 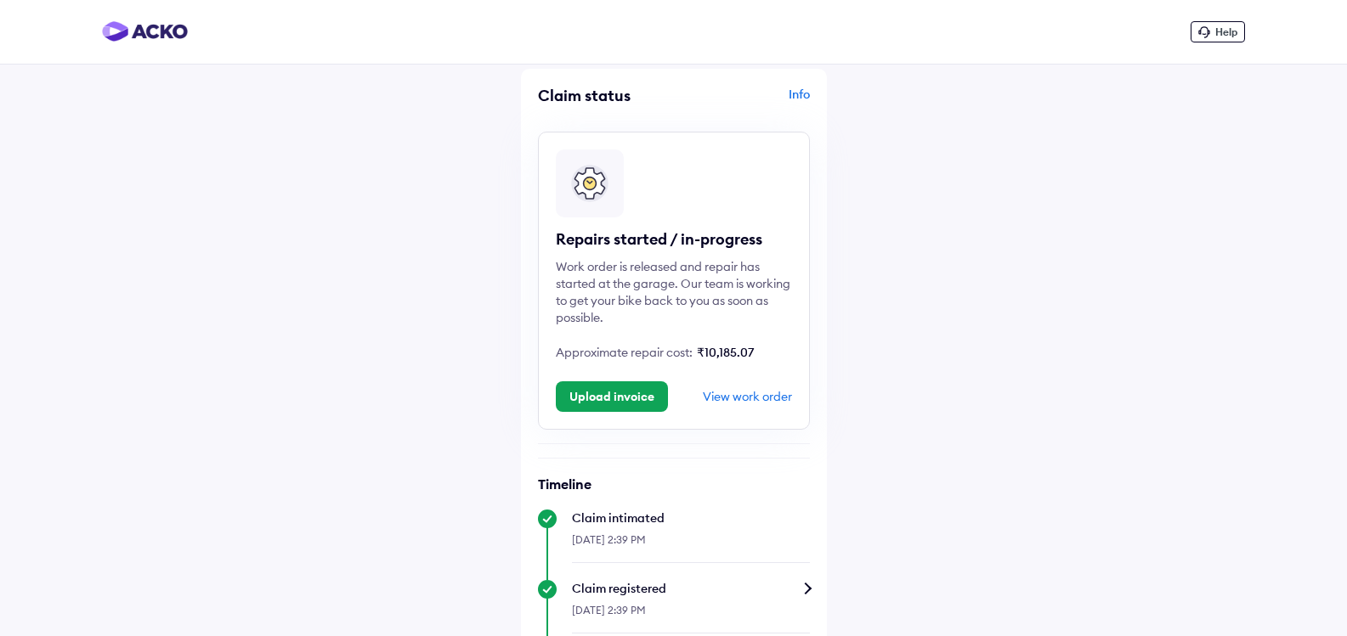 I want to click on div: Claim intimated, so click(x=691, y=518).